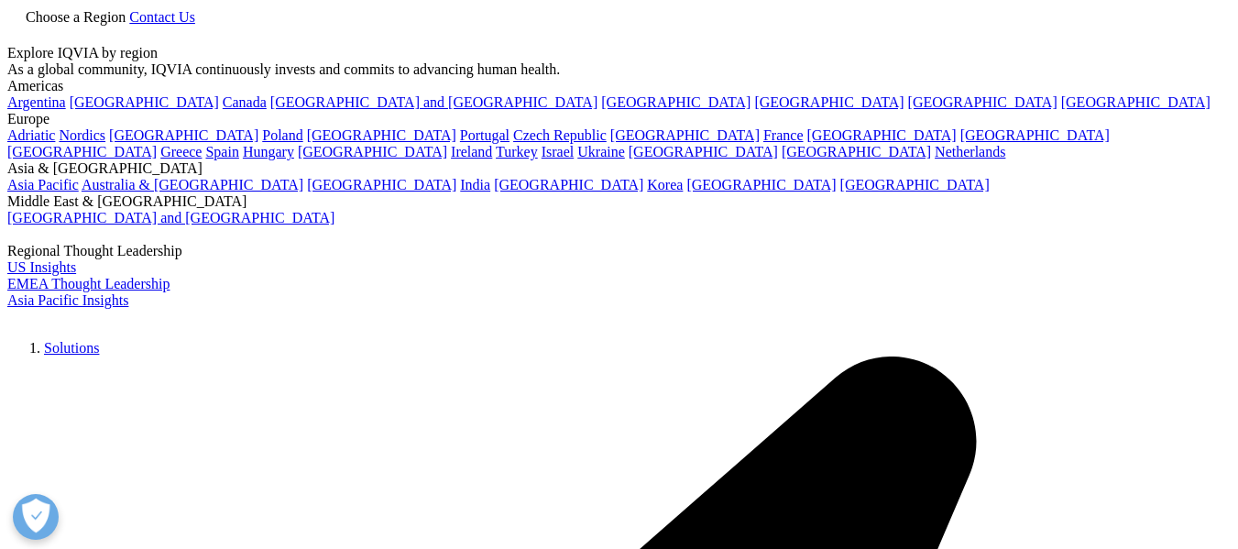 Image resolution: width=1238 pixels, height=549 pixels. I want to click on a: Czech Republic, so click(560, 135).